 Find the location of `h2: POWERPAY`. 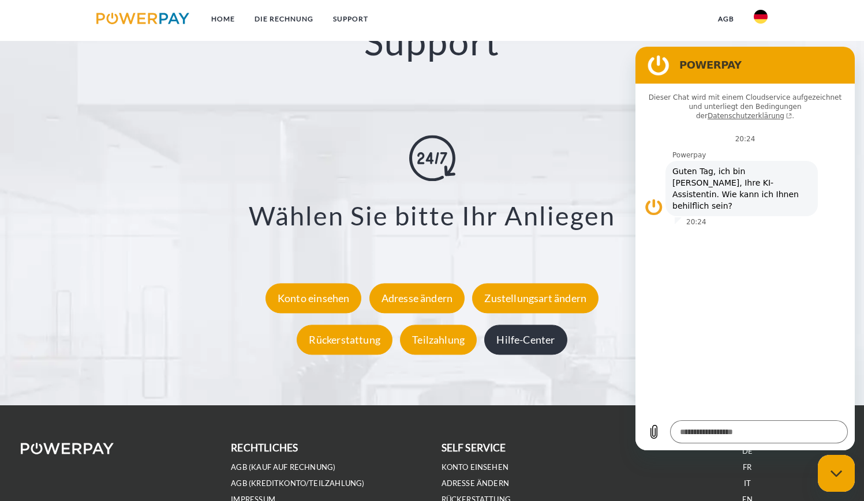

h2: POWERPAY is located at coordinates (126, 18).